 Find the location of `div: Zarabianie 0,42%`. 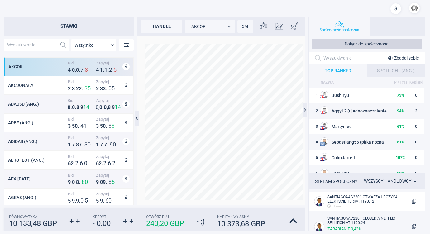

div: Zarabianie 0,42% is located at coordinates (368, 229).